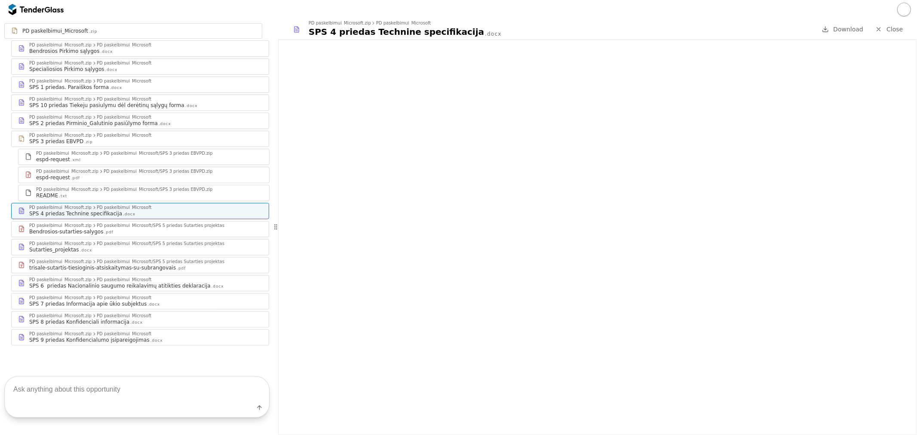  I want to click on div: SPS 9 priedas Konfidencialumo įsipareigojimas, so click(89, 340).